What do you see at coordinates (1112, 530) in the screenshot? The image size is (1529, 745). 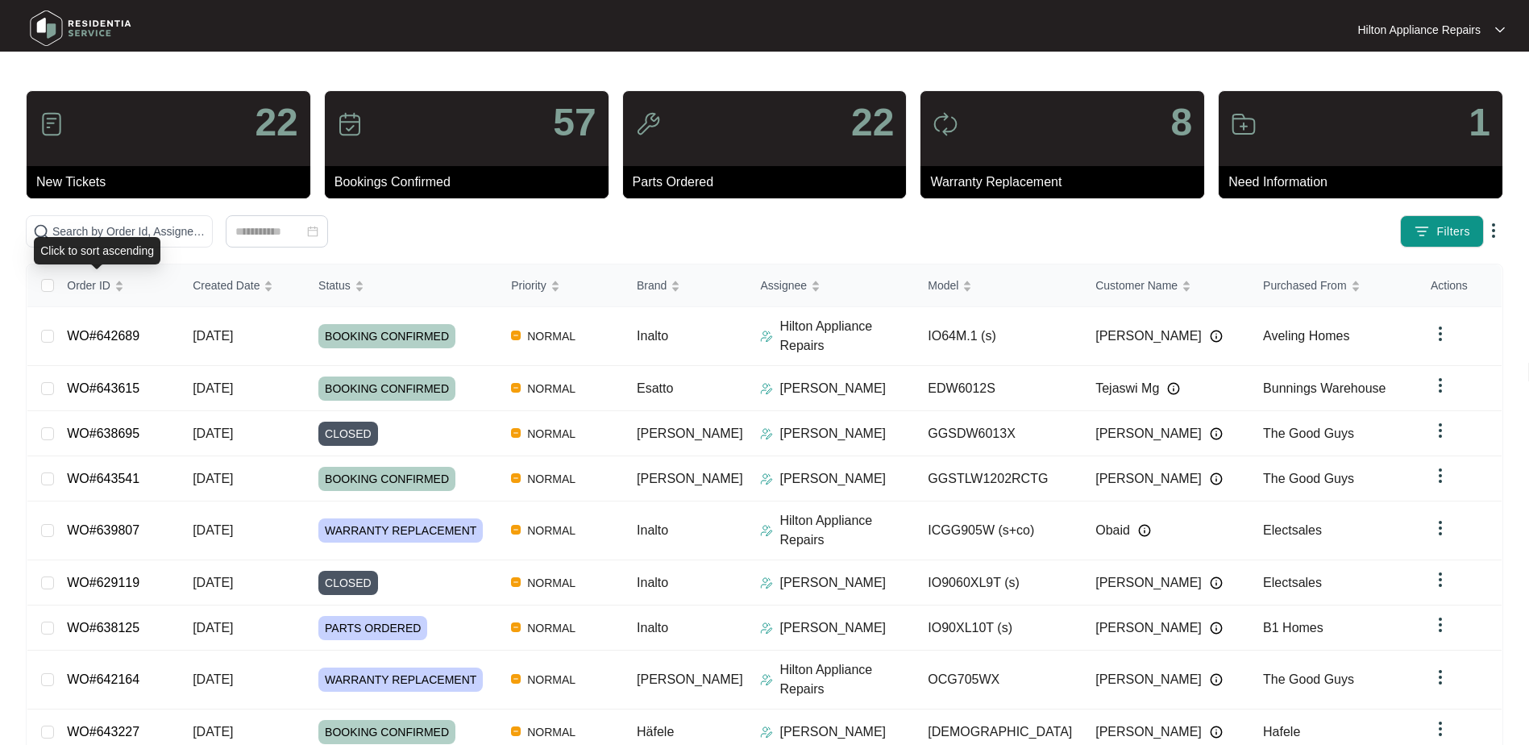 I see `span: Obaid` at bounding box center [1112, 530].